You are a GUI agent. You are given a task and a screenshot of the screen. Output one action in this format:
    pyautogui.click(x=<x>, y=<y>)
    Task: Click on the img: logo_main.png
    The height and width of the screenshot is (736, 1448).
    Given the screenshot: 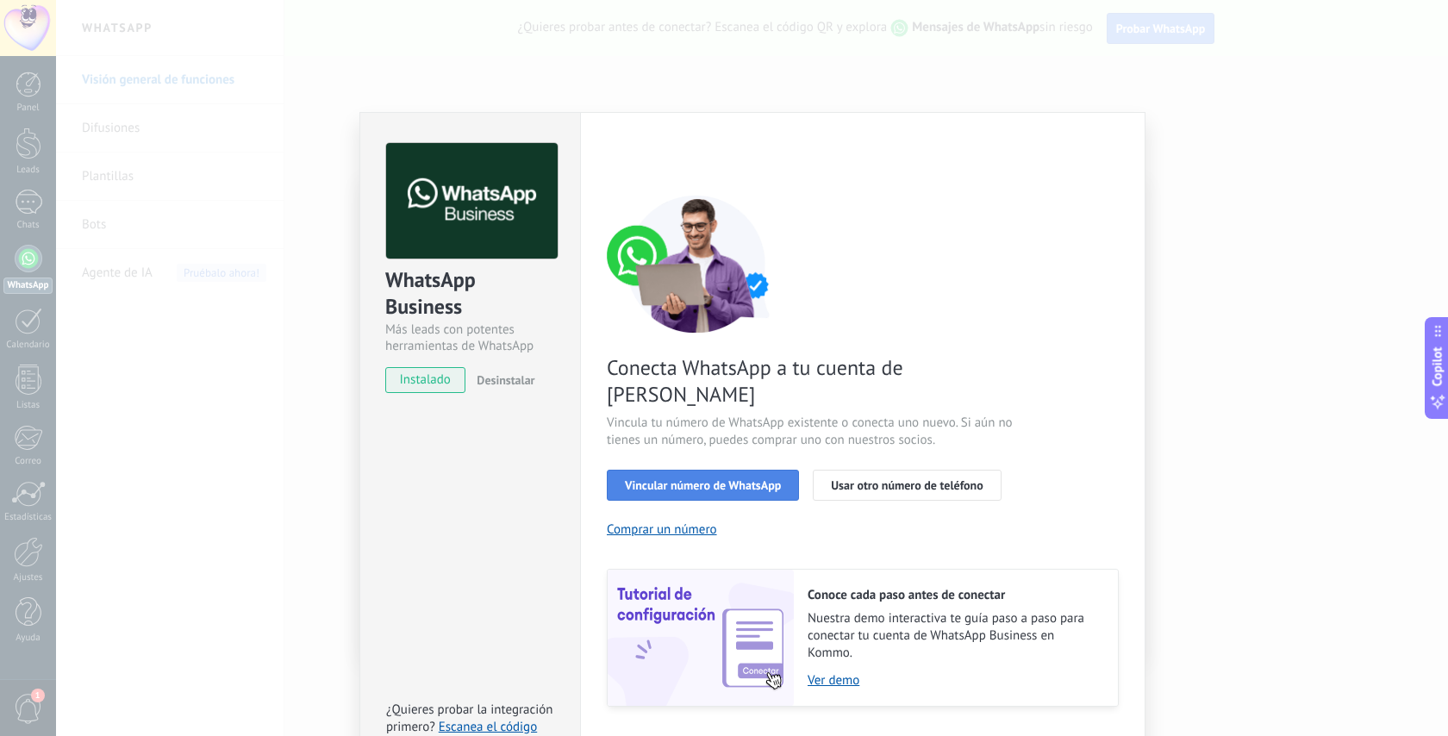 What is the action you would take?
    pyautogui.click(x=472, y=201)
    